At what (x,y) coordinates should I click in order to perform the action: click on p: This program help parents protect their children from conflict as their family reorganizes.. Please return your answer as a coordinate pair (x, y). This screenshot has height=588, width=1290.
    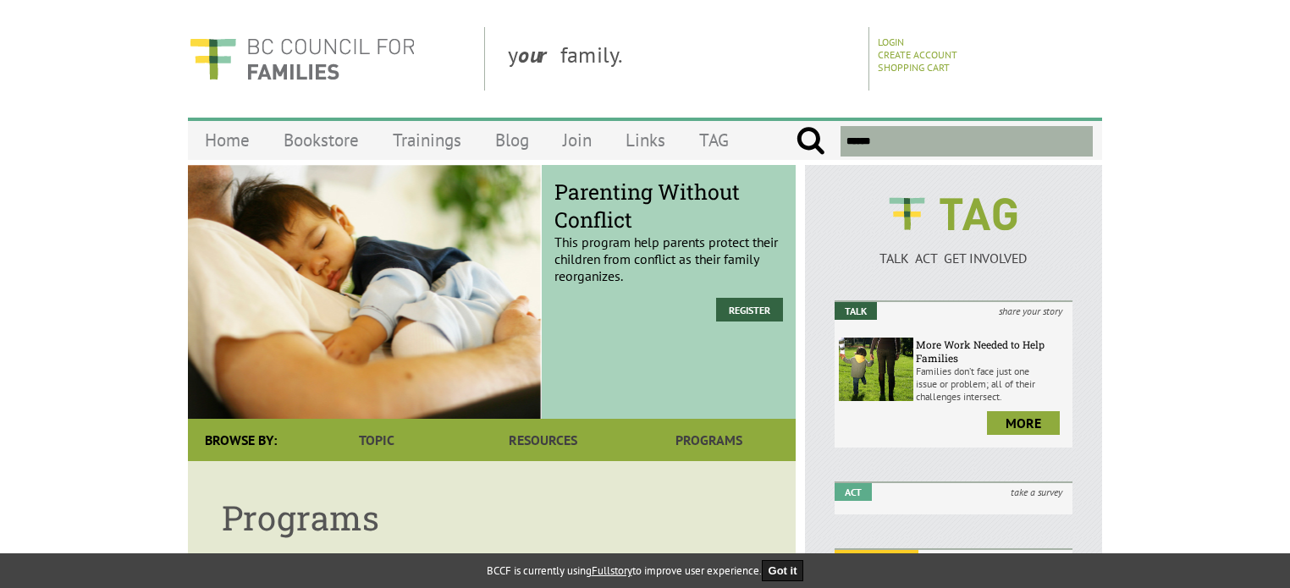
    Looking at the image, I should click on (669, 238).